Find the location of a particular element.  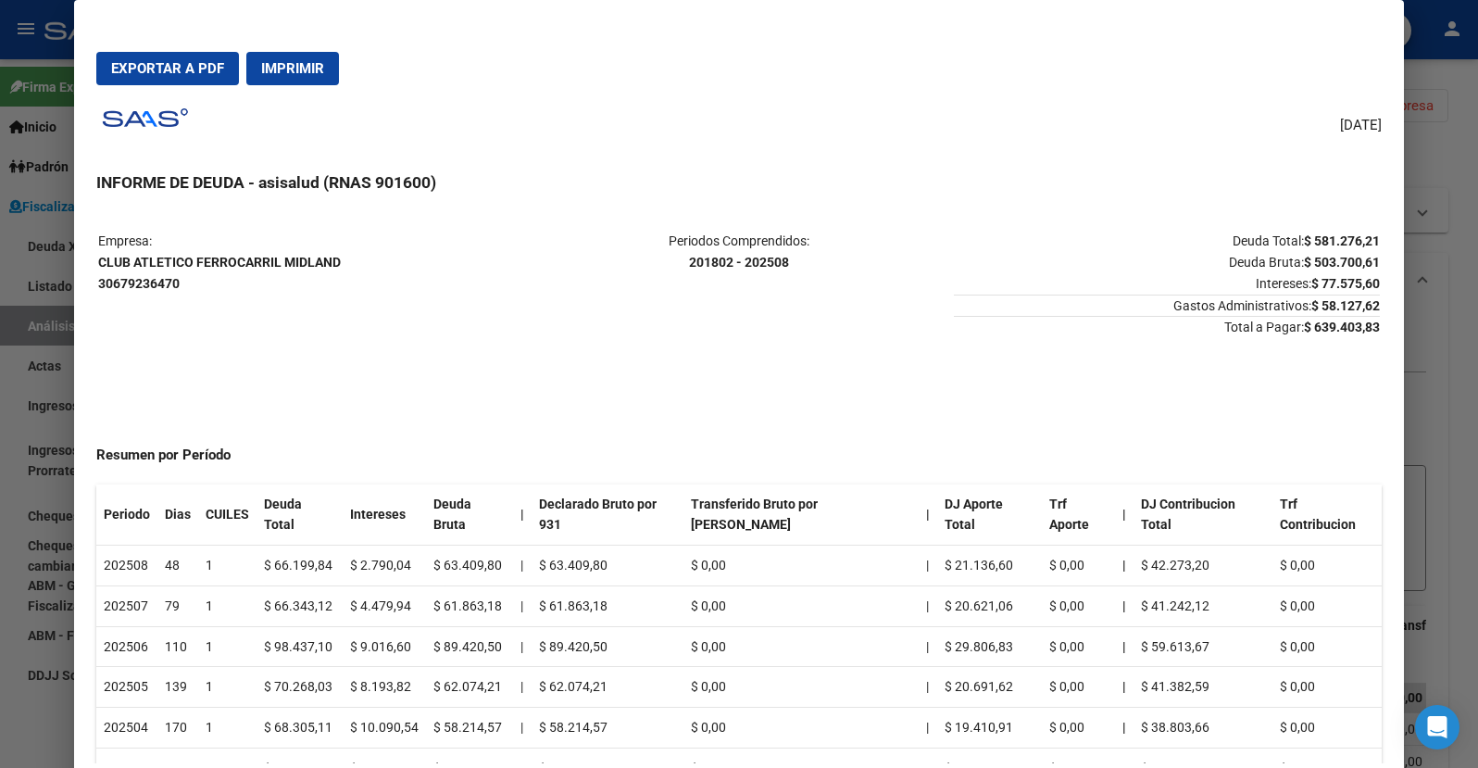

td: $ 9.016,60 is located at coordinates (384, 646).